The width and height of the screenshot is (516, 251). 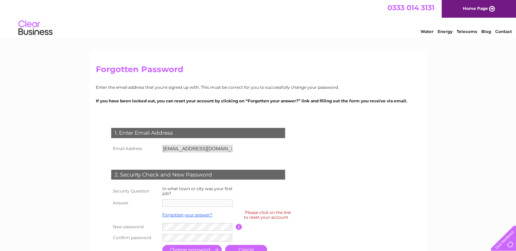 What do you see at coordinates (135, 149) in the screenshot?
I see `th: Email Address` at bounding box center [135, 149].